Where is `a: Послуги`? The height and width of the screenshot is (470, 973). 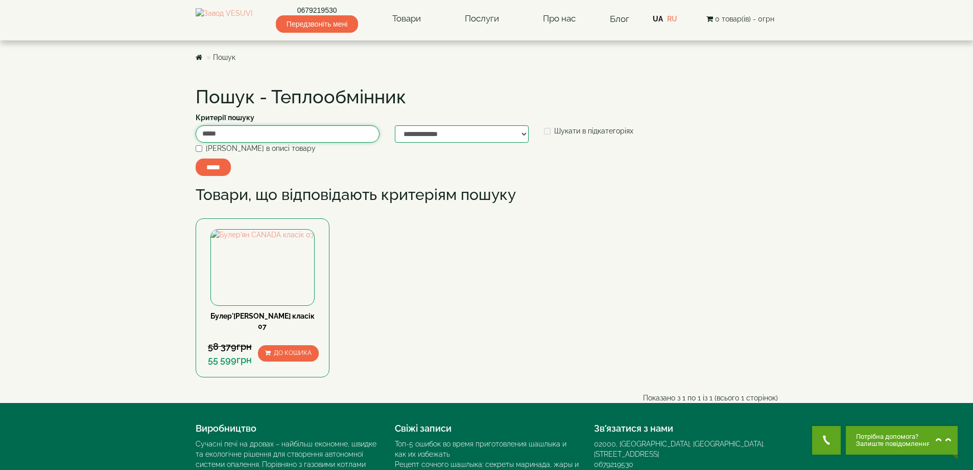 a: Послуги is located at coordinates (482, 19).